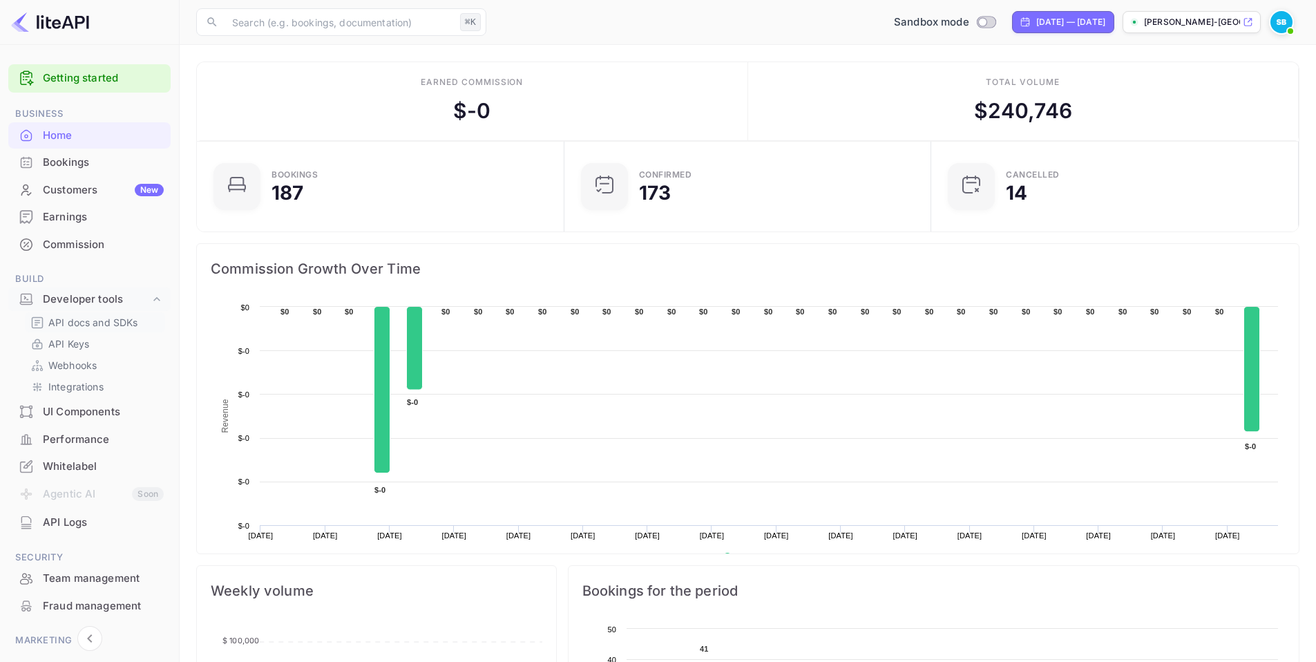 The image size is (1316, 662). What do you see at coordinates (472, 111) in the screenshot?
I see `div: $ -0` at bounding box center [472, 111].